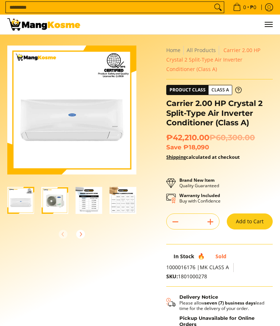 The height and width of the screenshot is (326, 280). I want to click on button: Menu, so click(268, 24).